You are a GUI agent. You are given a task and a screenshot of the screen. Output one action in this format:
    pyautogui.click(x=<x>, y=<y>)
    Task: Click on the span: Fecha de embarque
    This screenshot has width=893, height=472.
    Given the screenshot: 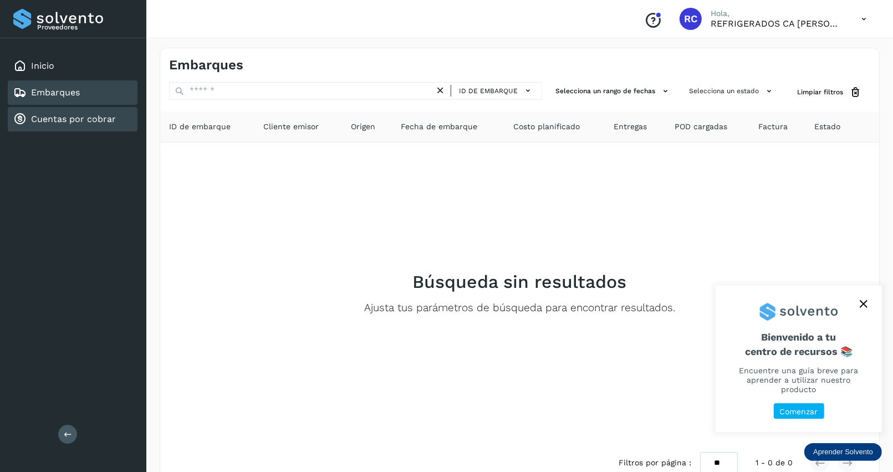 What is the action you would take?
    pyautogui.click(x=439, y=126)
    